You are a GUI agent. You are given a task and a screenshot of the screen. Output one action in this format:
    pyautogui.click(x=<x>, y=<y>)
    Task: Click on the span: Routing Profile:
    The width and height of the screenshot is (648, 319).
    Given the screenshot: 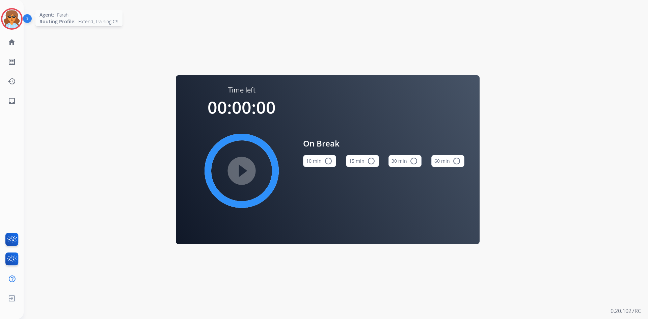 What is the action you would take?
    pyautogui.click(x=57, y=22)
    